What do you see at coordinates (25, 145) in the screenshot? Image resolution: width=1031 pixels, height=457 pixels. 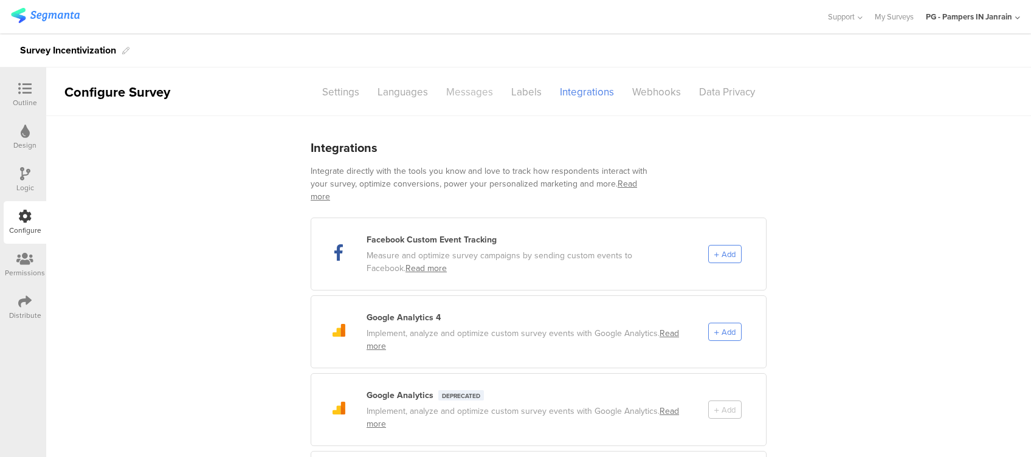 I see `div: Design` at bounding box center [25, 145].